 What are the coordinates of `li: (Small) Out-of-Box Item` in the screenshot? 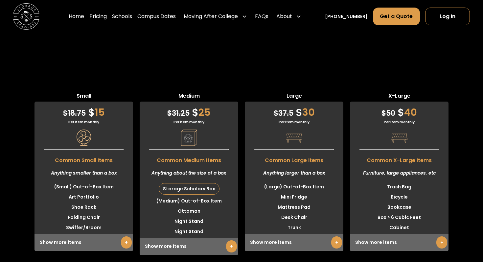 It's located at (84, 187).